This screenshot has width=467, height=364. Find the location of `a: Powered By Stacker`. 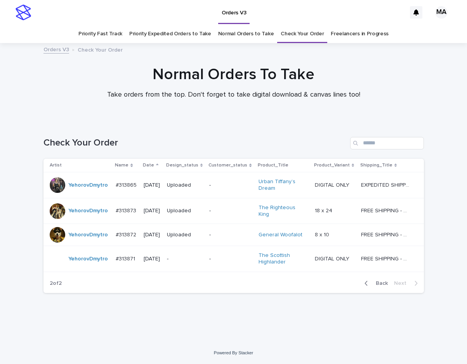

a: Powered By Stacker is located at coordinates (233, 353).